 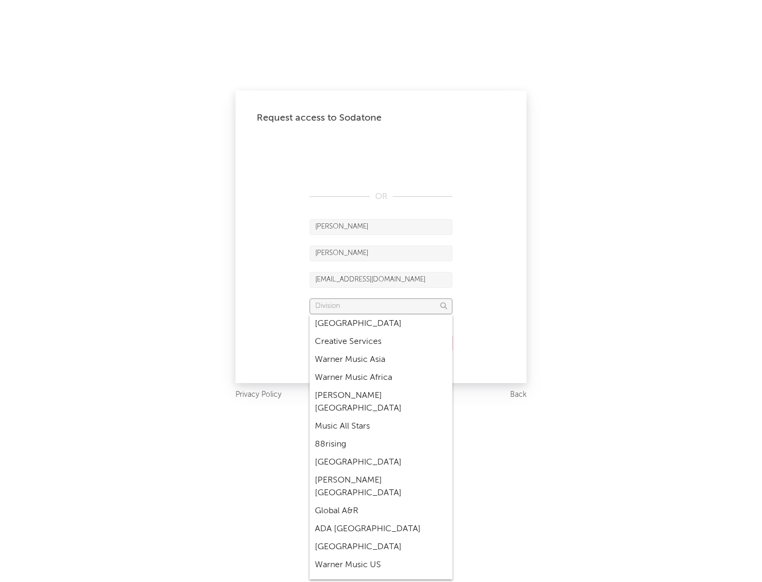 What do you see at coordinates (381, 427) in the screenshot?
I see `div: Music All Stars` at bounding box center [381, 427].